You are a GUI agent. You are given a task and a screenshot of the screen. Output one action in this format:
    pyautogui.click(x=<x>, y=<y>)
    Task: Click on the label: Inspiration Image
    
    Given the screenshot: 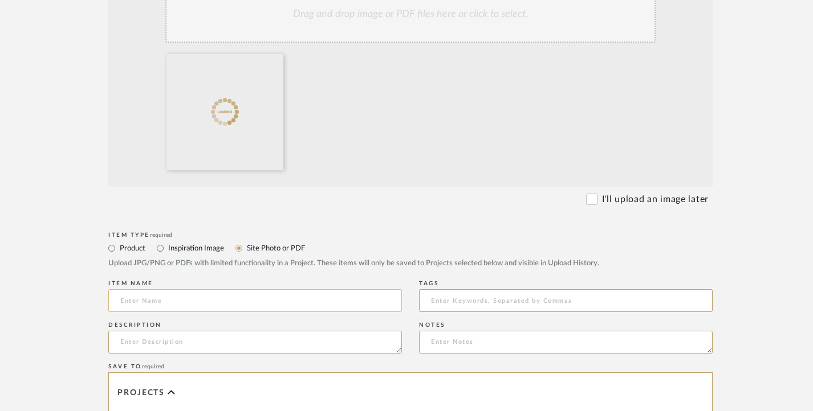 What is the action you would take?
    pyautogui.click(x=195, y=248)
    